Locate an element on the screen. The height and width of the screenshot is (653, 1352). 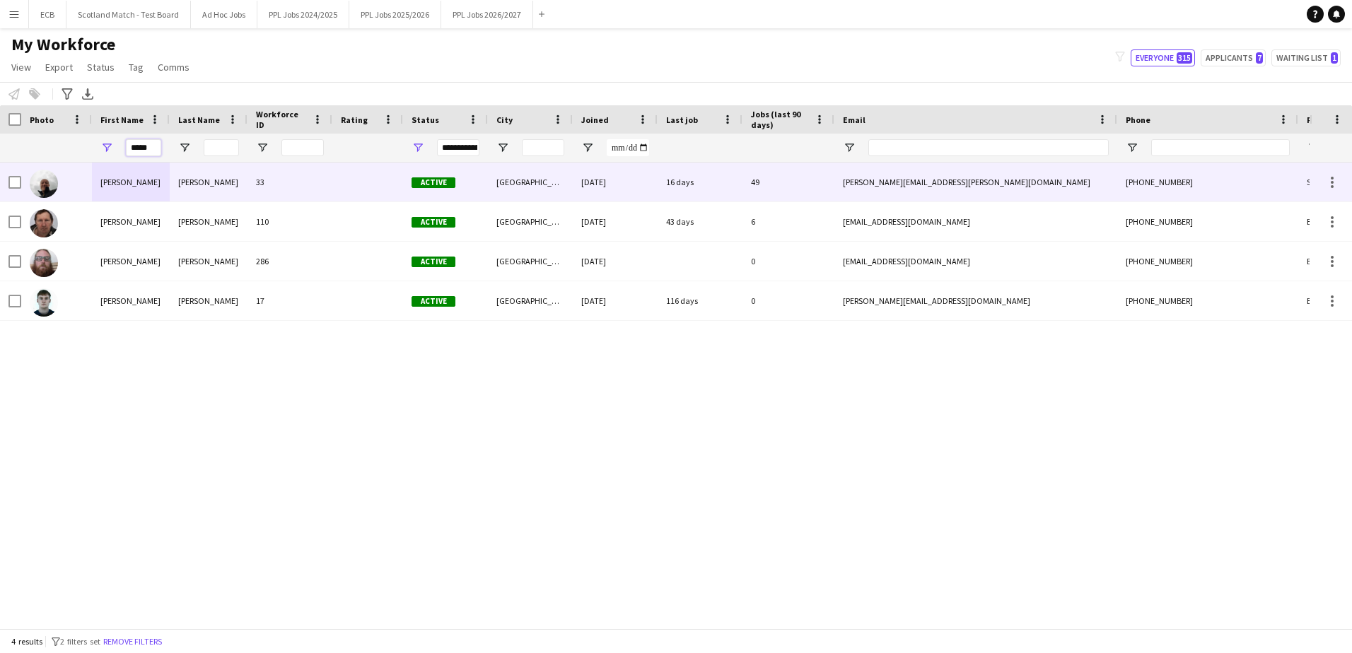
button: PPL Jobs 2024/2025 is located at coordinates (303, 14).